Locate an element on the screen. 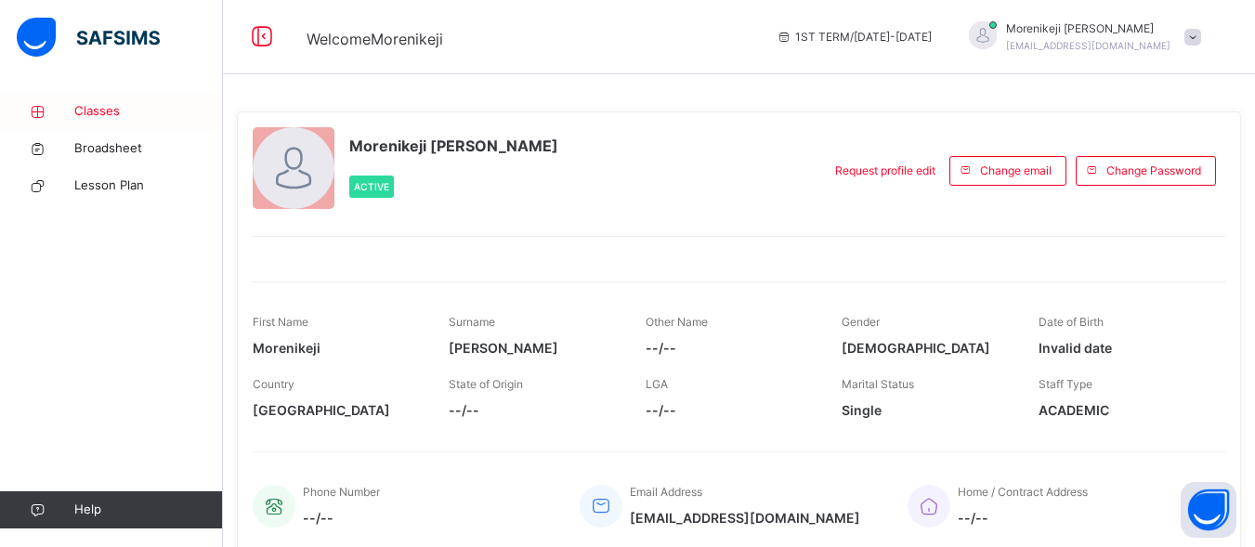  span: Active is located at coordinates (371, 187).